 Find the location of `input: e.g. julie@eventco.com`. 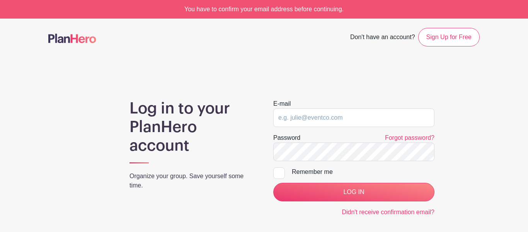

input: e.g. julie@eventco.com is located at coordinates (354, 118).